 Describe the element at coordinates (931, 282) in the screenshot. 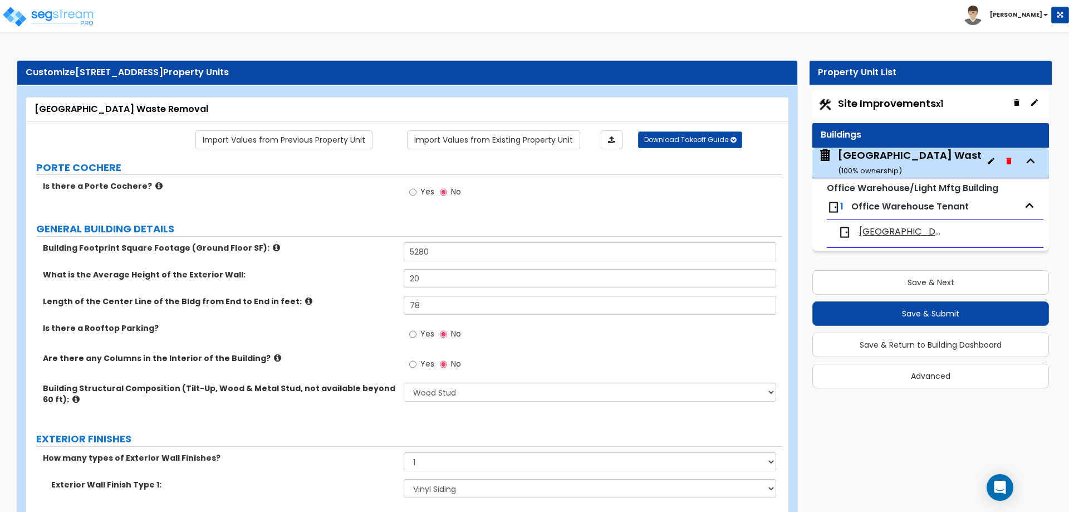

I see `button: Save & Next` at that location.